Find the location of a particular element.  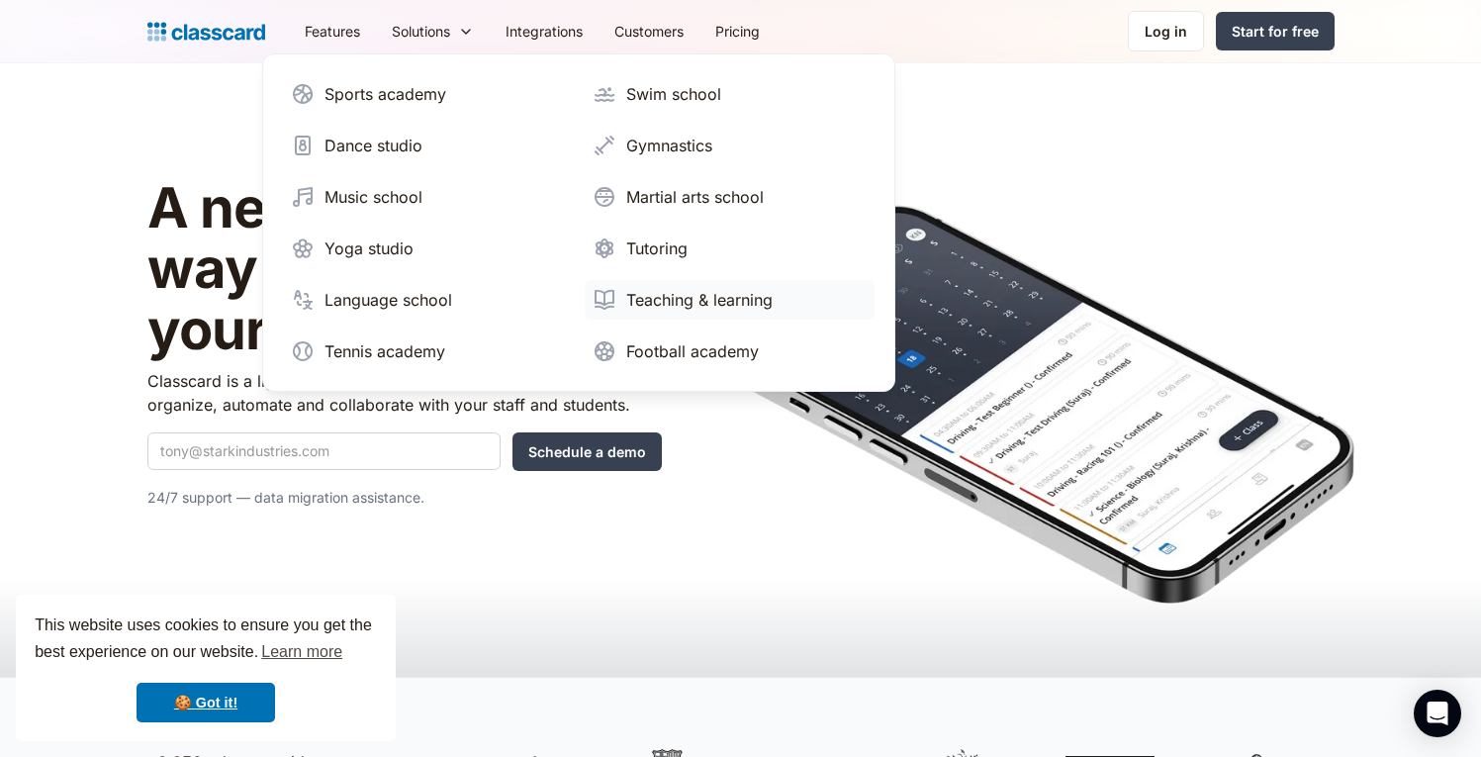

div: Teaching & learning is located at coordinates (699, 300).